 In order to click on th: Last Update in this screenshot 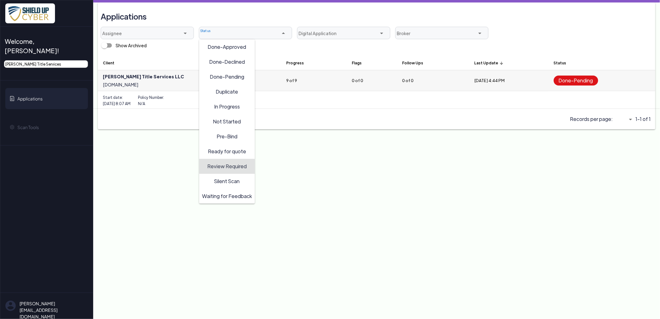, I will do `click(508, 63)`.